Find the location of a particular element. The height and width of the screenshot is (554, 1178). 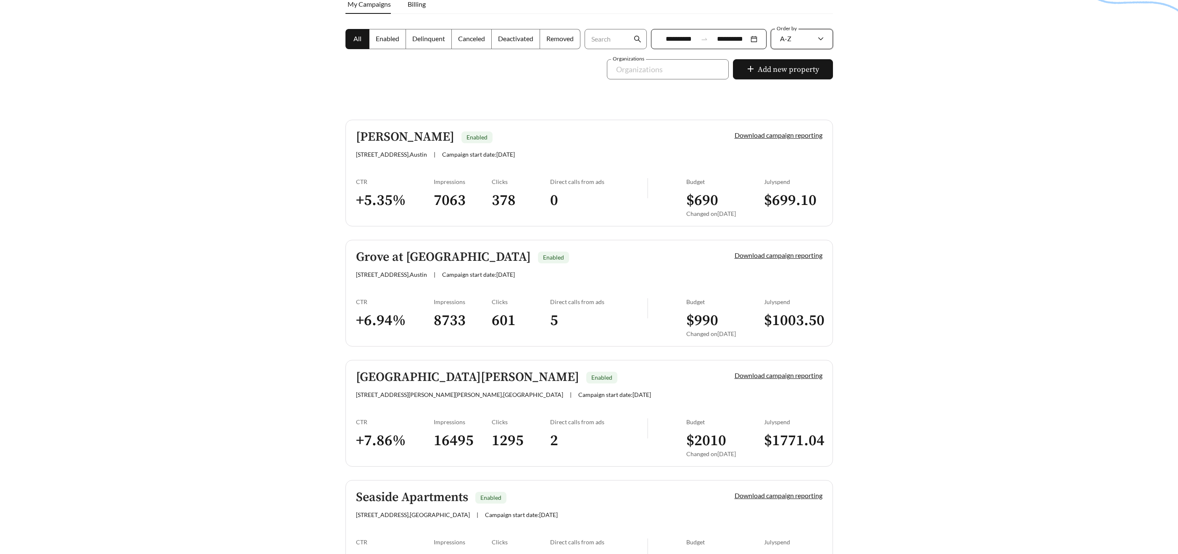

span: Canceled is located at coordinates (471, 38).